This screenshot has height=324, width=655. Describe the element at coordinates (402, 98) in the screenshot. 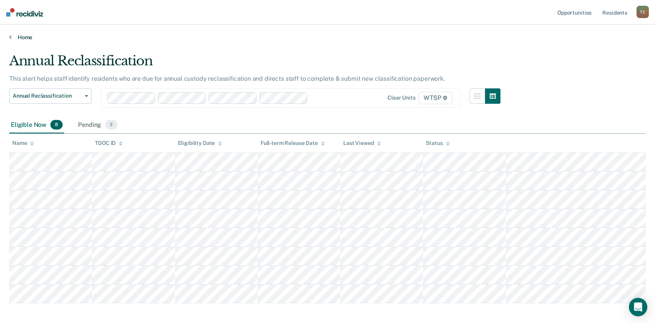

I see `div: Clear units` at that location.